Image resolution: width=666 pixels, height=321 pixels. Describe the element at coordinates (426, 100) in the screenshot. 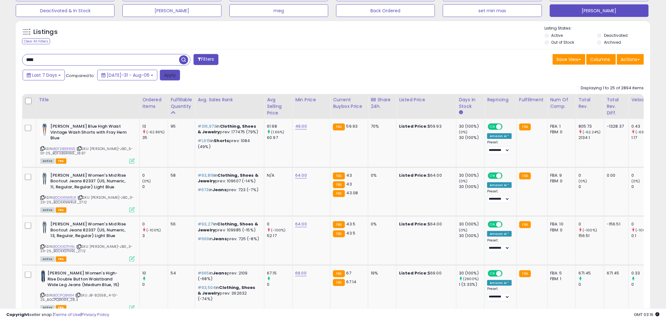

I see `div: Listed Price` at that location.